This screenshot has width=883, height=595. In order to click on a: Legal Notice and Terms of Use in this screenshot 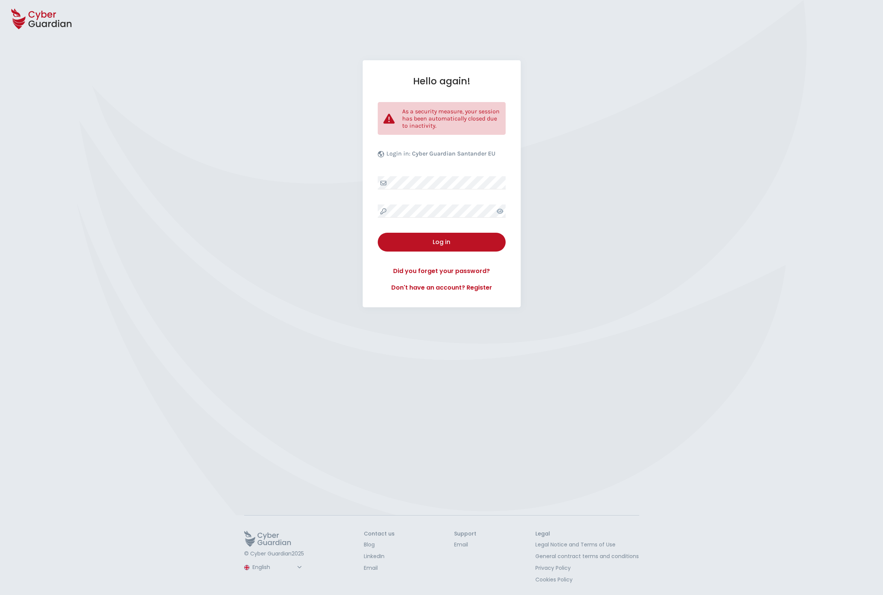, I will do `click(587, 544)`.